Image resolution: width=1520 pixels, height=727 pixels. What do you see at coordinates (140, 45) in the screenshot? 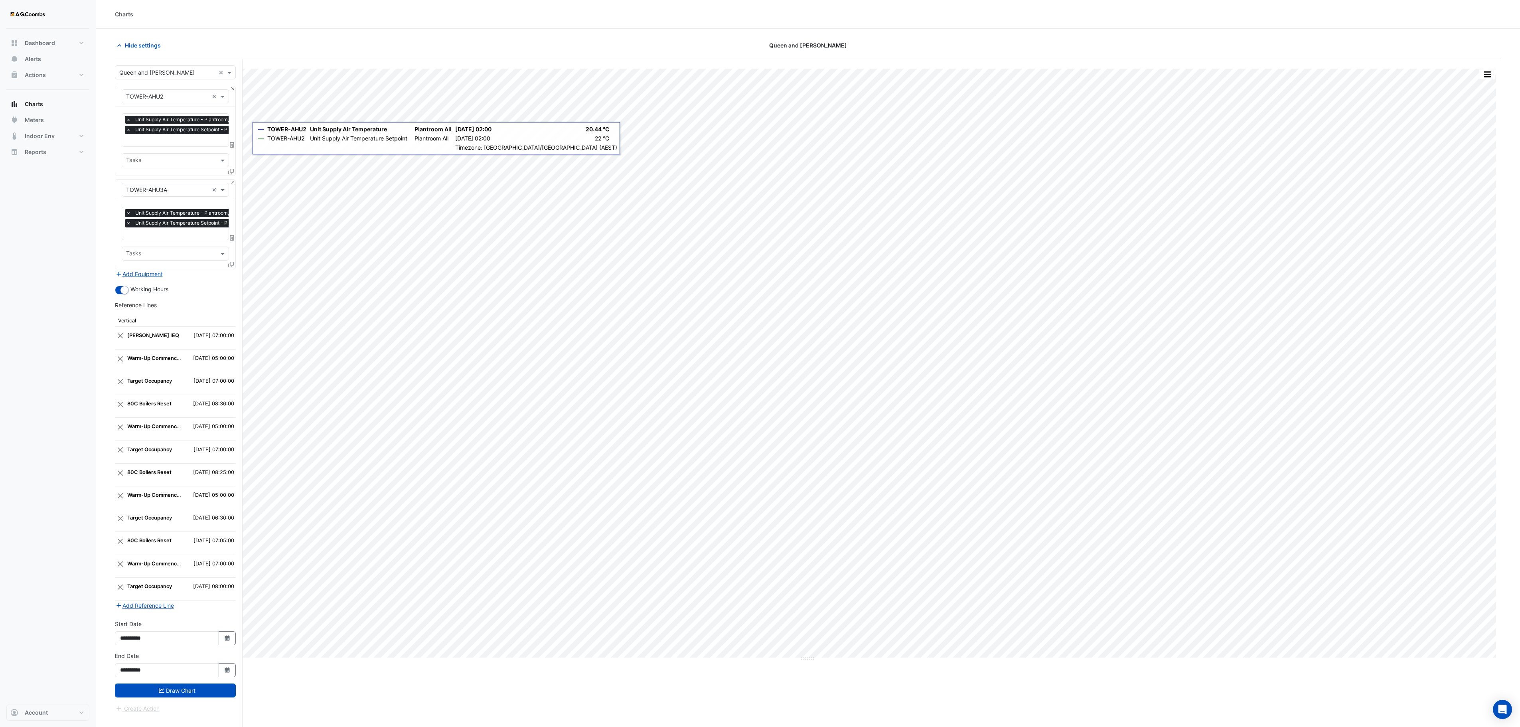
I see `button: Hide settings` at bounding box center [140, 45].